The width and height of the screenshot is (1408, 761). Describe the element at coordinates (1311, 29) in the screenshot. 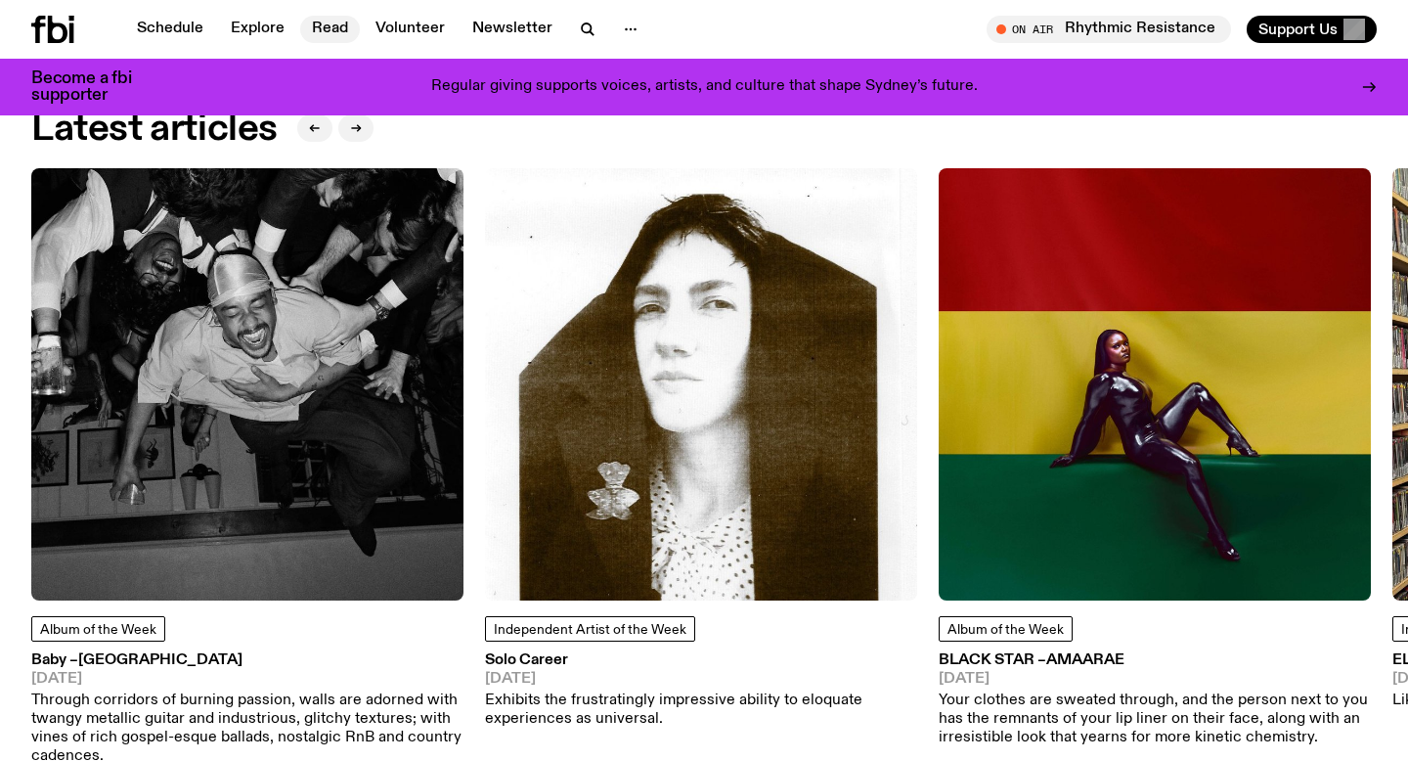

I see `button: Support Us` at that location.